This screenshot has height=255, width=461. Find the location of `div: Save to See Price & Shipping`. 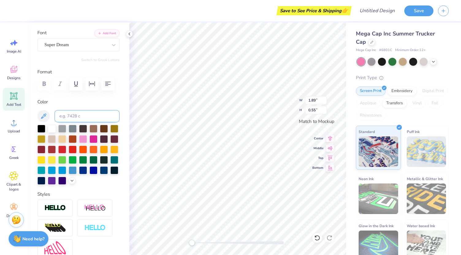

div: Save to See Price & Shipping is located at coordinates (314, 11).